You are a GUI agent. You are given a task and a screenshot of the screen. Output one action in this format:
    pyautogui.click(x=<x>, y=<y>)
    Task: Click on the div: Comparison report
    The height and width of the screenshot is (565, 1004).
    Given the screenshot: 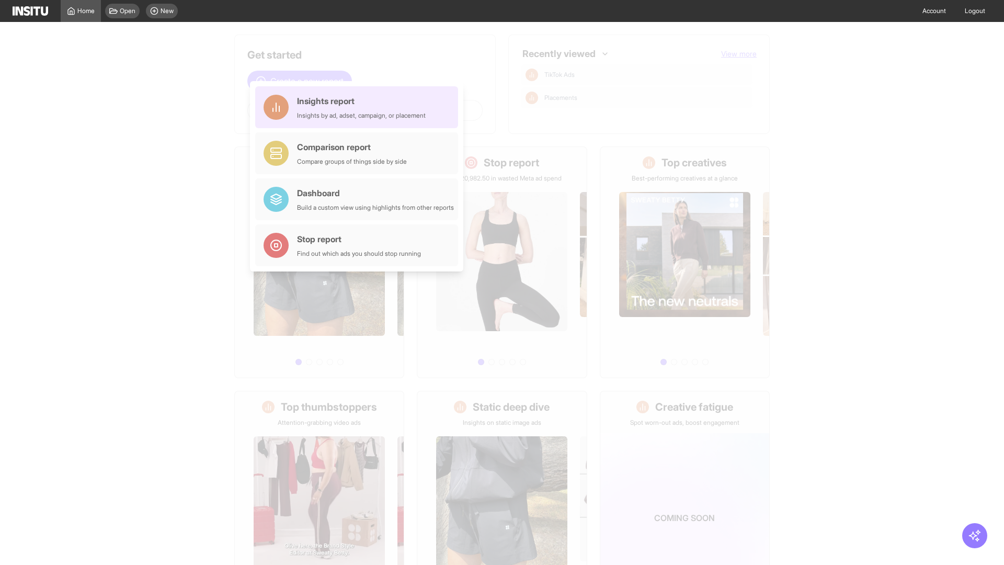 What is the action you would take?
    pyautogui.click(x=352, y=147)
    